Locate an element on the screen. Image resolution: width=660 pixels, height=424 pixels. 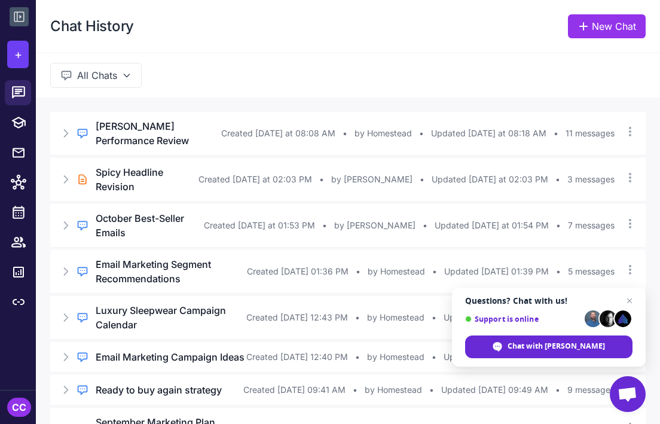
h3: October Best-Seller Emails is located at coordinates (149, 225).